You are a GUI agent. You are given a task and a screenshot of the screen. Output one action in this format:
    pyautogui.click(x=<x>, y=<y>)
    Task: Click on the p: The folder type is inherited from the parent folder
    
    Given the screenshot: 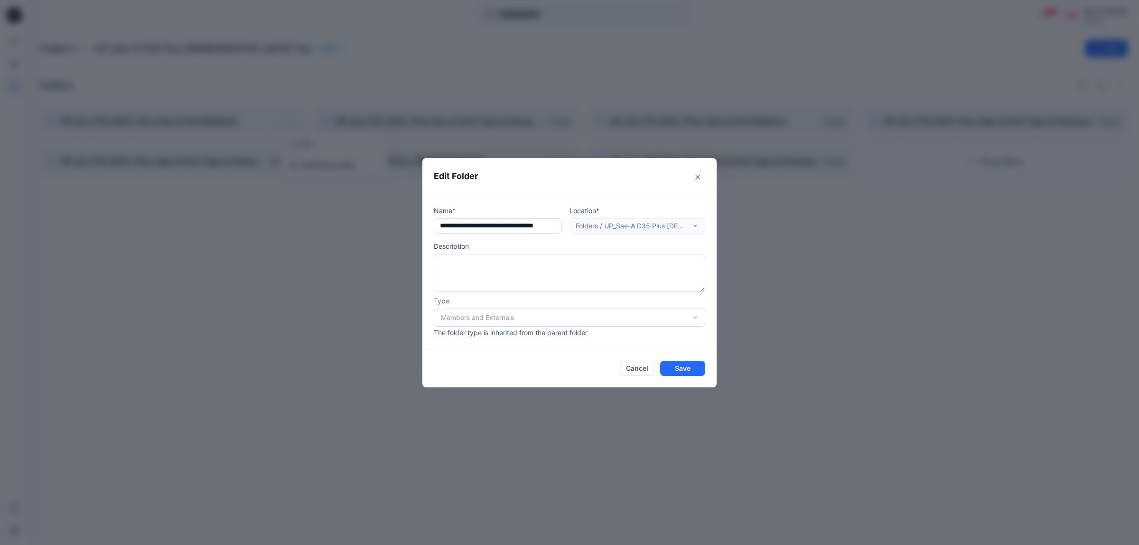 What is the action you would take?
    pyautogui.click(x=569, y=332)
    